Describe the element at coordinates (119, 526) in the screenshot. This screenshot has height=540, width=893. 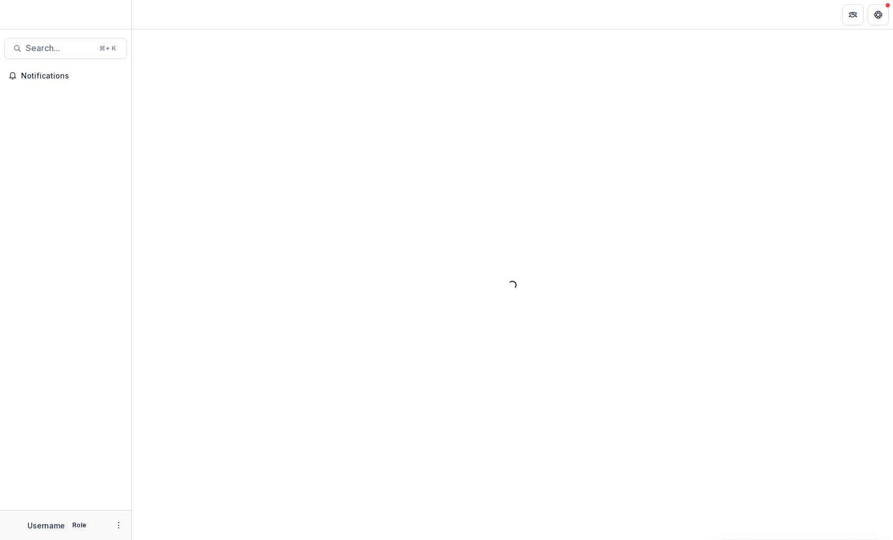
I see `button: More` at that location.